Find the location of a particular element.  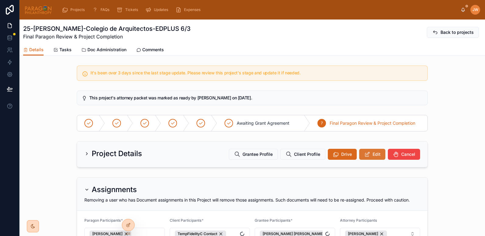

a: FAQs is located at coordinates (102, 10).